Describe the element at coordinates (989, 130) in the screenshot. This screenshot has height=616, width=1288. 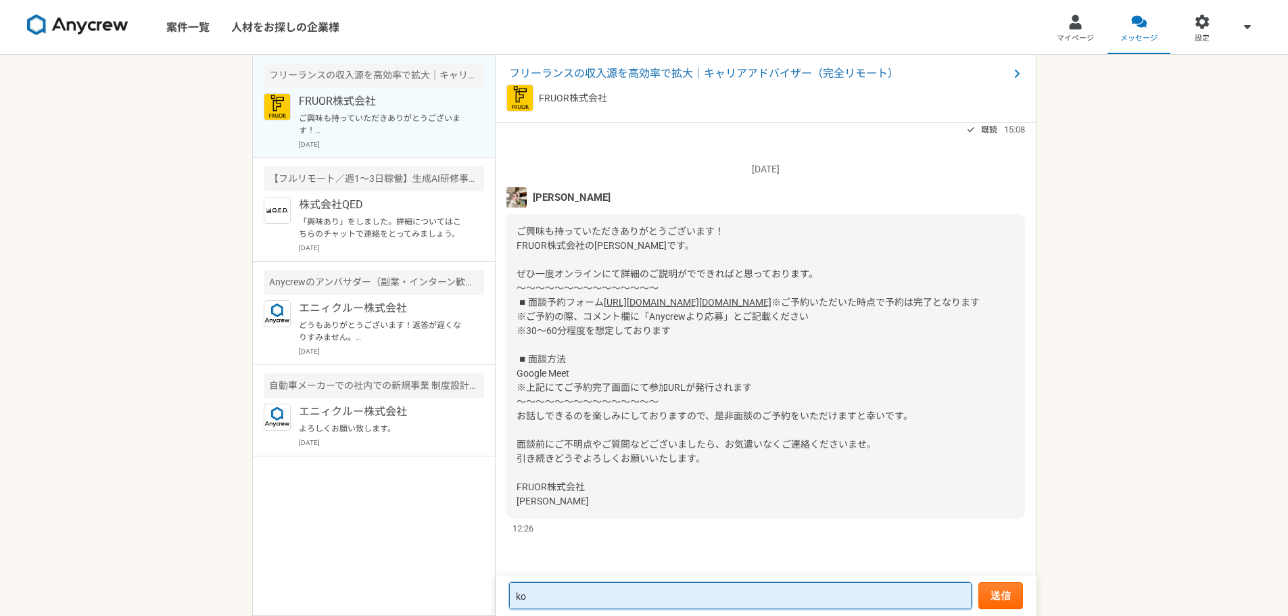
I see `span: 既読` at that location.